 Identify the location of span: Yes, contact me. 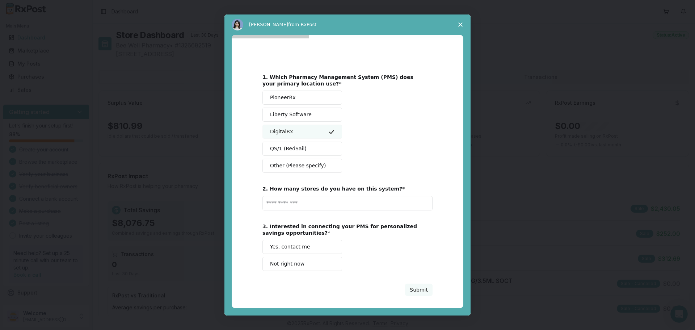
(290, 247).